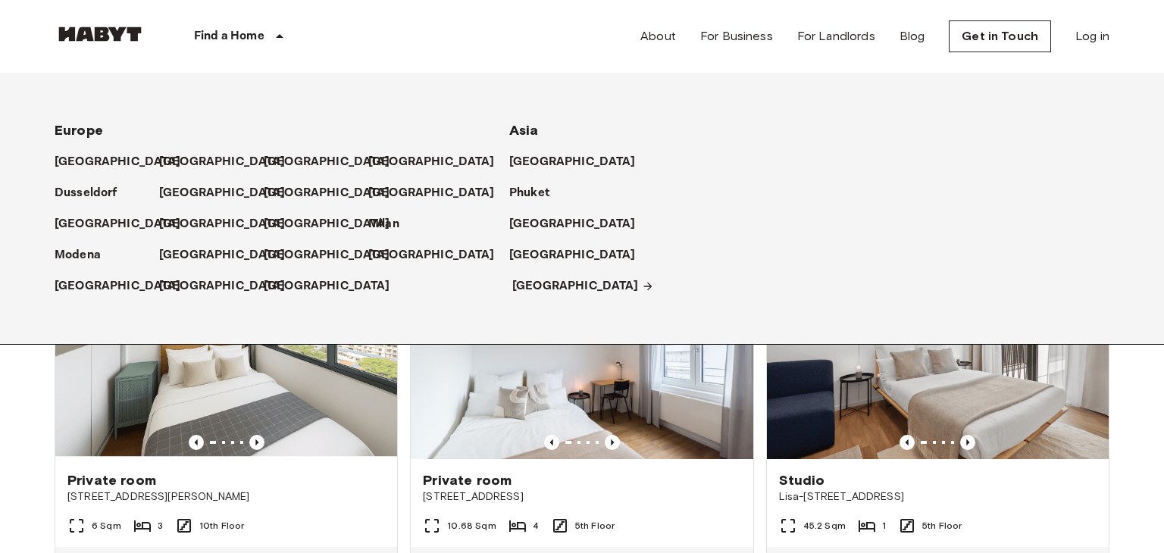  I want to click on img: Marketing picture of unit DE-01-489-503-001, so click(937, 345).